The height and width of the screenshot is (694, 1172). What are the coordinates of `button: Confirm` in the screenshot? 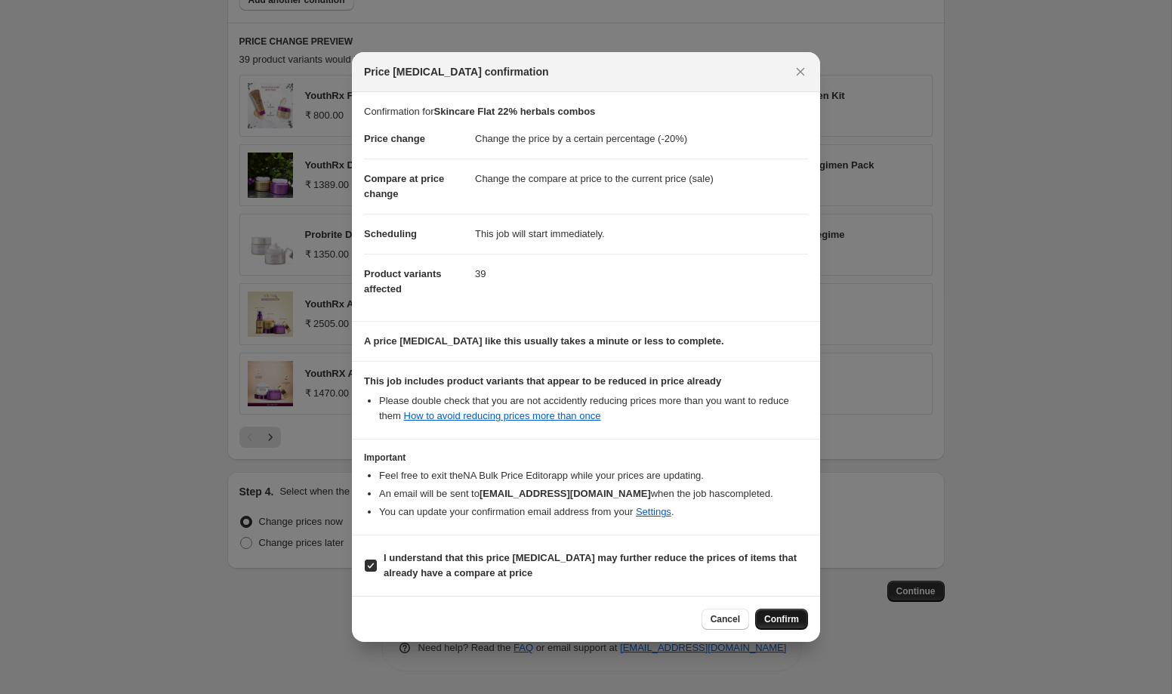 It's located at (782, 619).